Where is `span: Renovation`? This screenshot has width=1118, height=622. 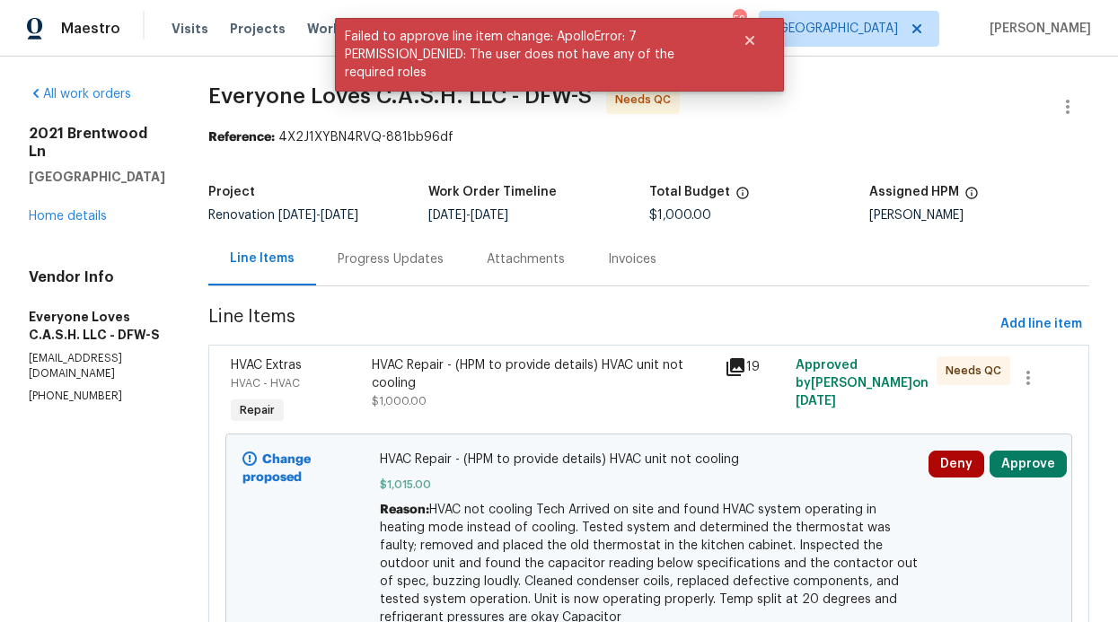 span: Renovation is located at coordinates (283, 216).